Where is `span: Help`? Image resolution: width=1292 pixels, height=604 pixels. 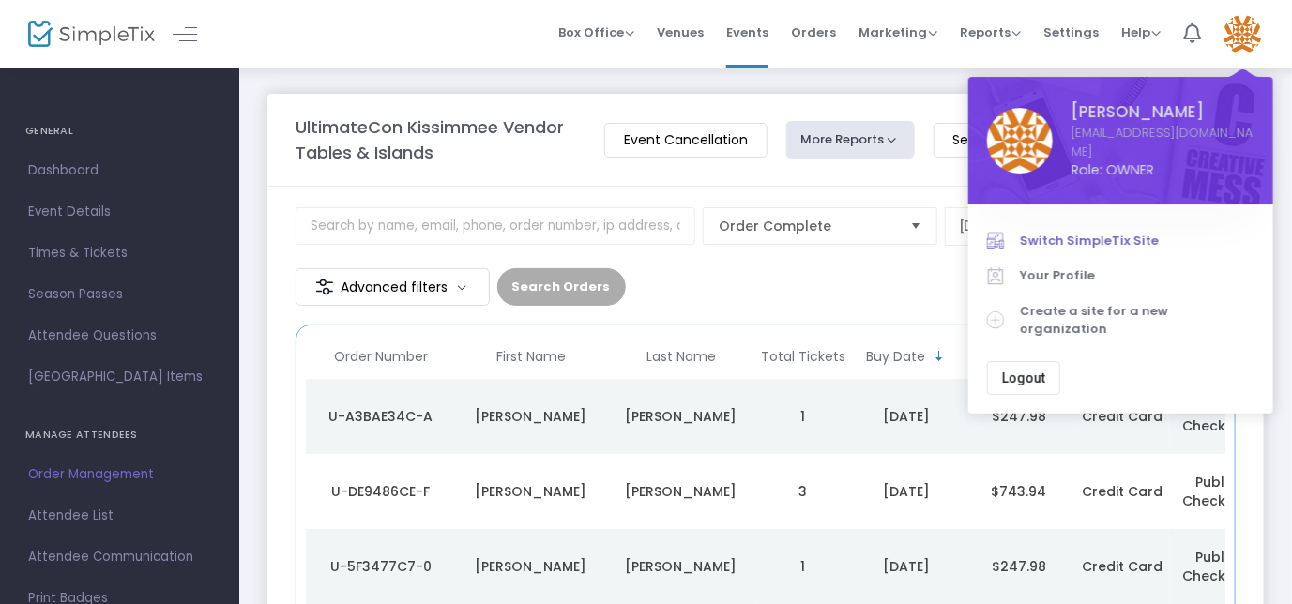
span: Help is located at coordinates (1141, 32).